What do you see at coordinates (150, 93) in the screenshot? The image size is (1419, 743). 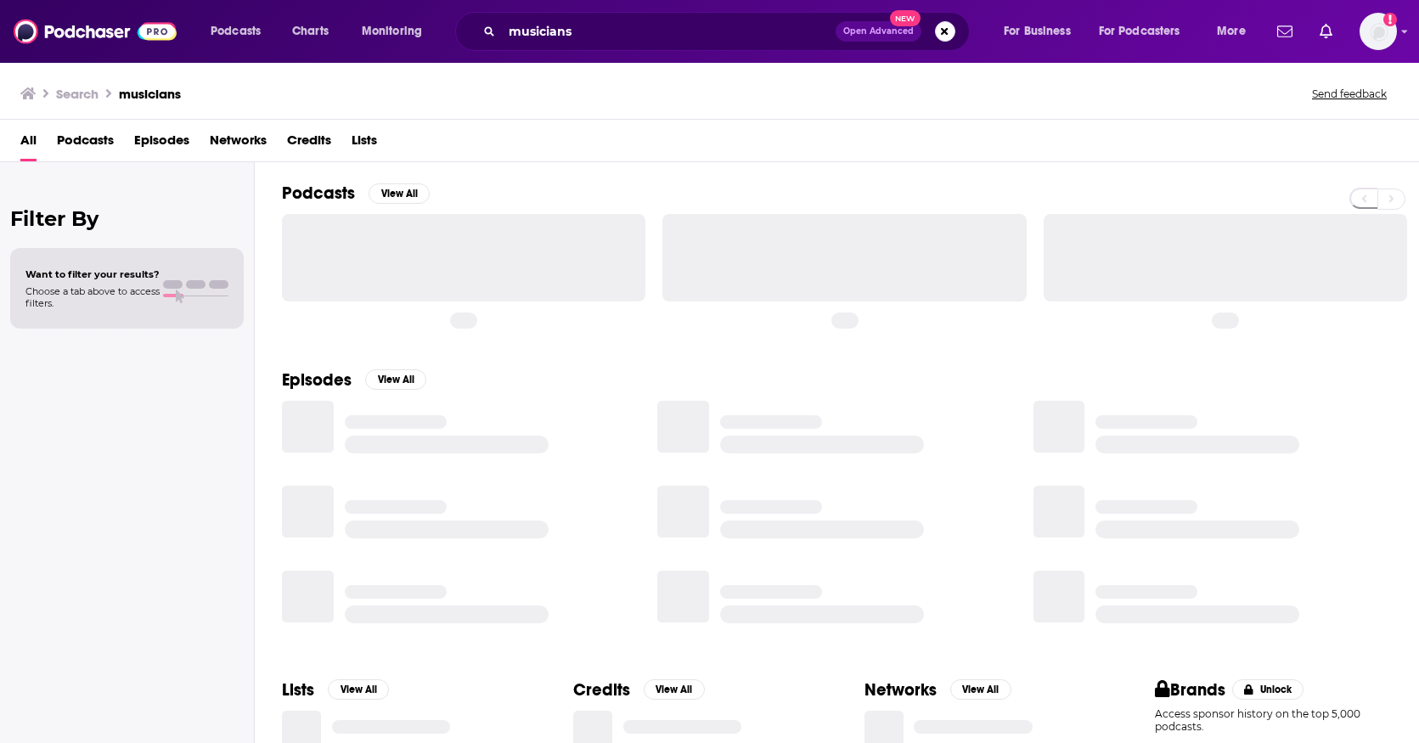 I see `h3: musicians` at bounding box center [150, 93].